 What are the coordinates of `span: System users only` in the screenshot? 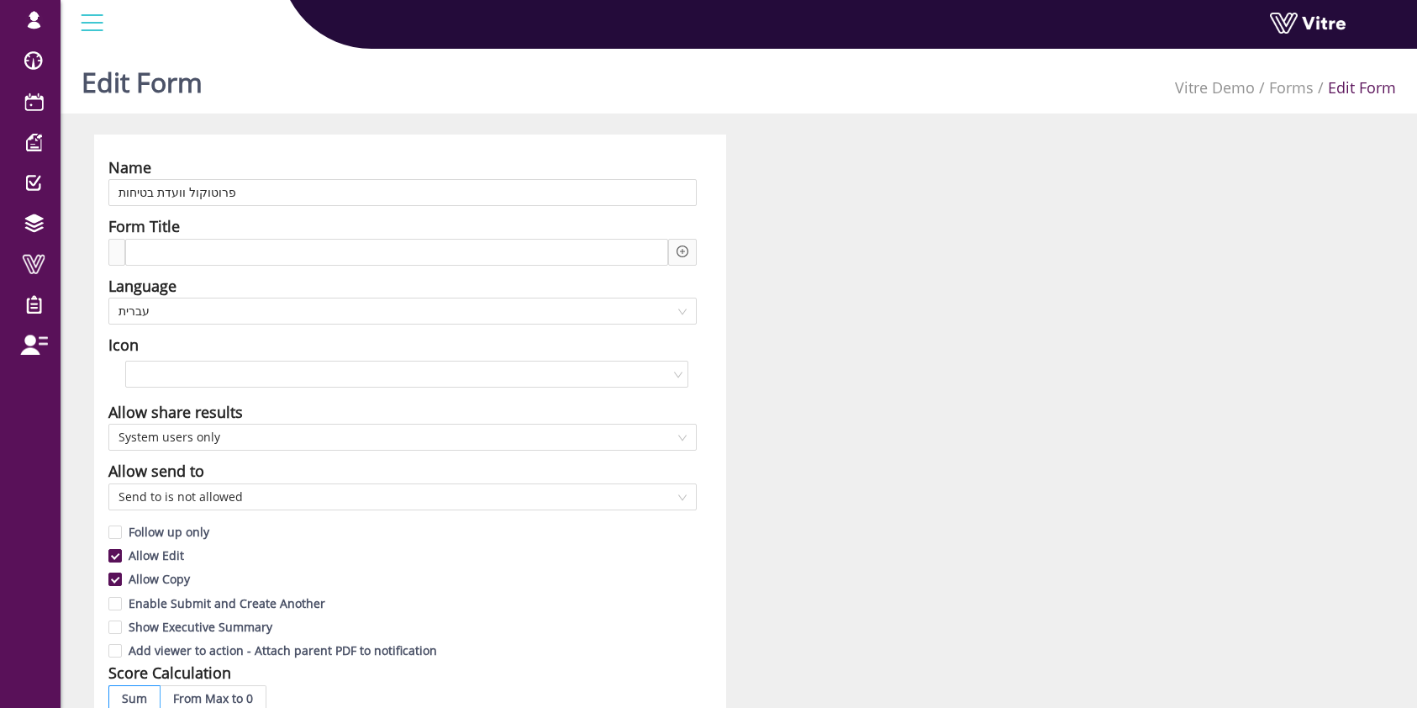 It's located at (403, 437).